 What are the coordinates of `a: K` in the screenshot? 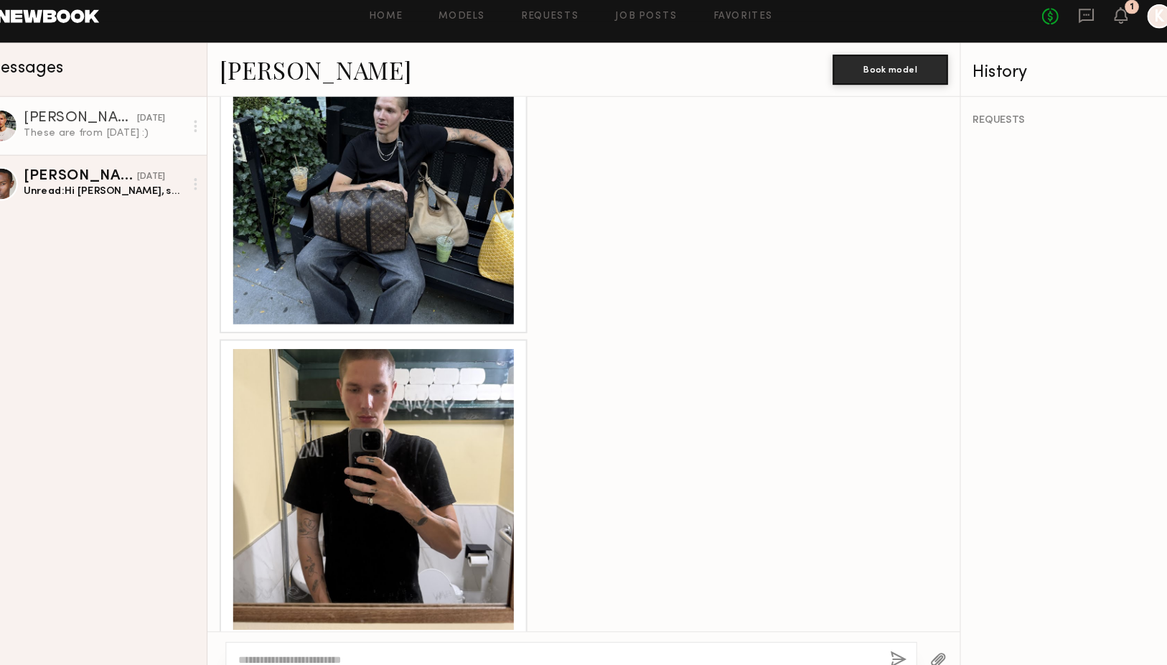 It's located at (1133, 25).